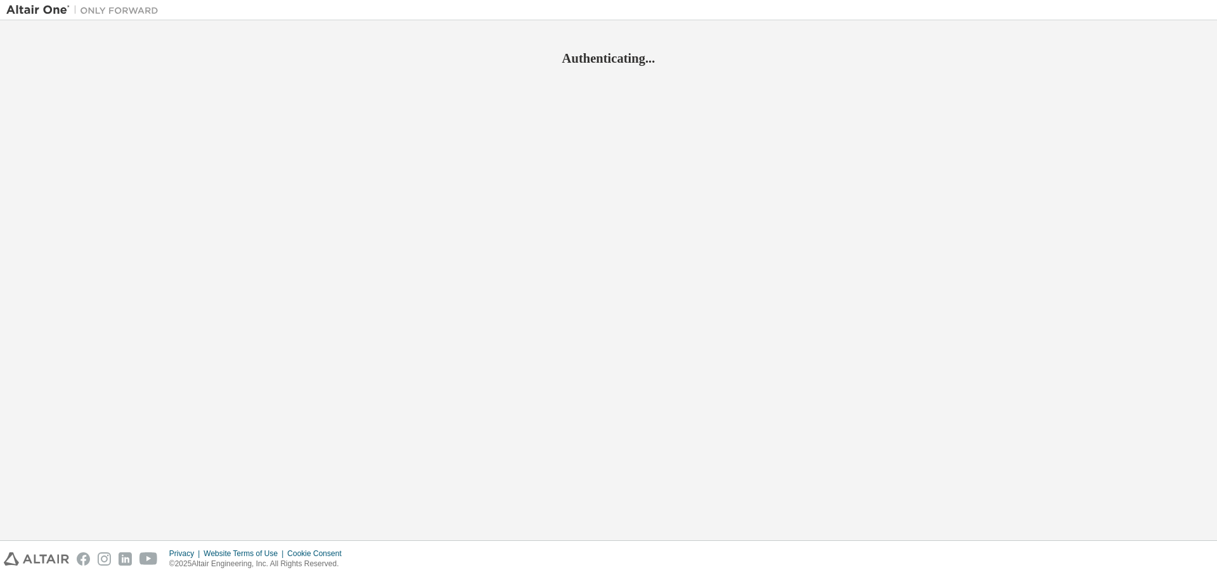  Describe the element at coordinates (318, 554) in the screenshot. I see `div: Cookie Consent` at that location.